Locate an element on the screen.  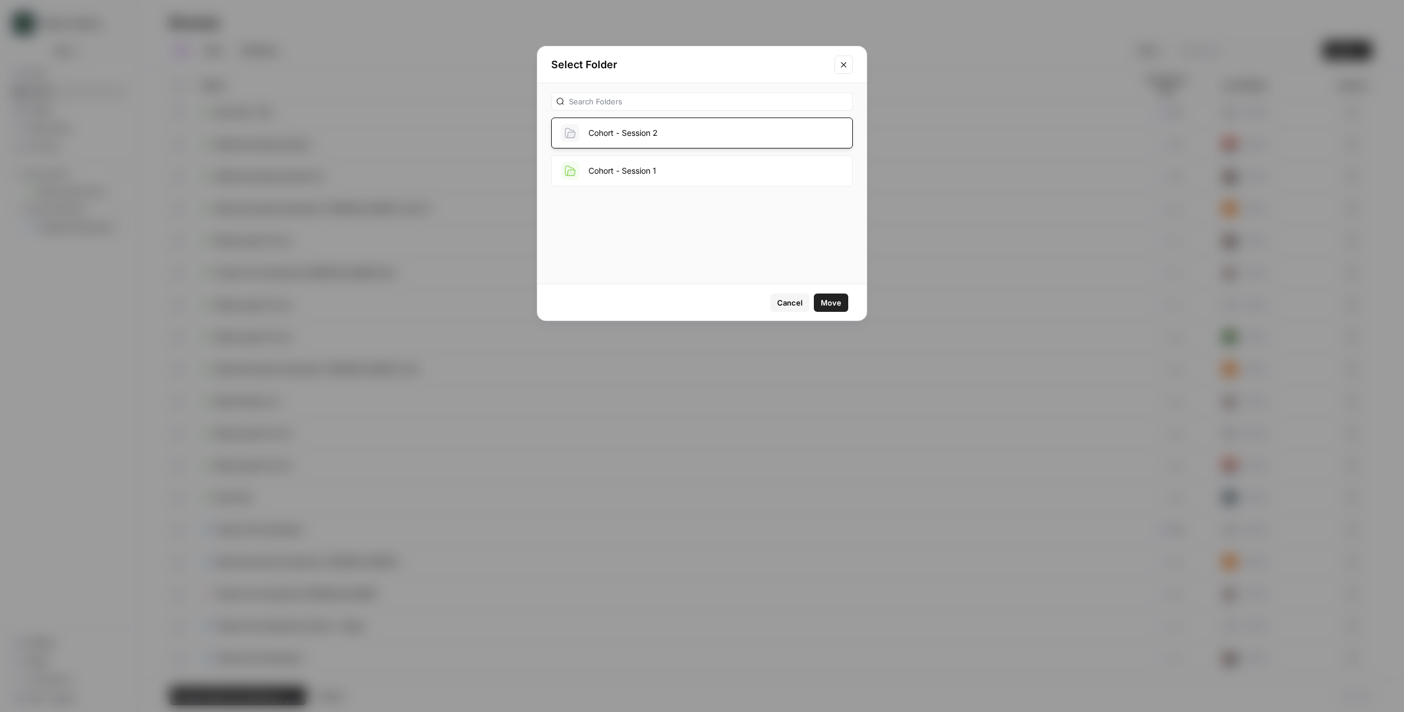
h2: Select Folder is located at coordinates (689, 65).